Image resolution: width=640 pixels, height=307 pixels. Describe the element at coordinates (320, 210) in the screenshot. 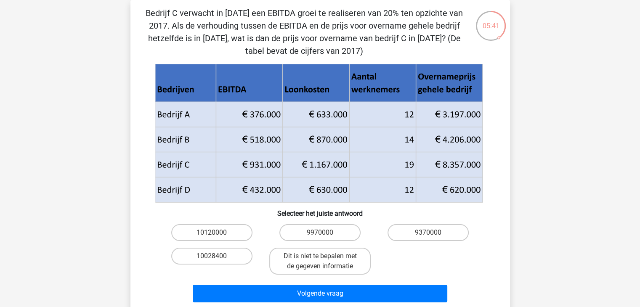

I see `h6: Selecteer het juiste antwoord` at that location.